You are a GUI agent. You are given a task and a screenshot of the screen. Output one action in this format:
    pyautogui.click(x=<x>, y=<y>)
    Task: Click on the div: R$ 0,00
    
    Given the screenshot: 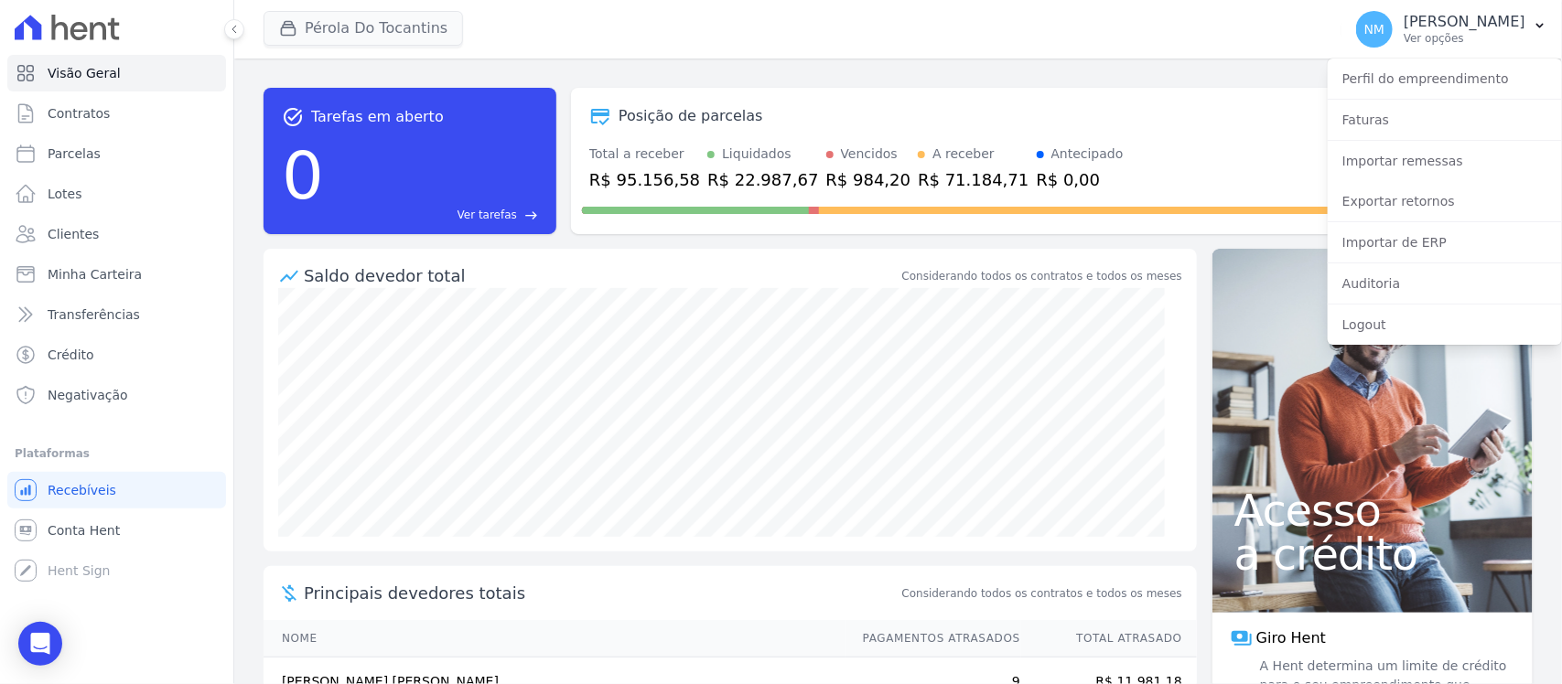 What is the action you would take?
    pyautogui.click(x=1080, y=179)
    